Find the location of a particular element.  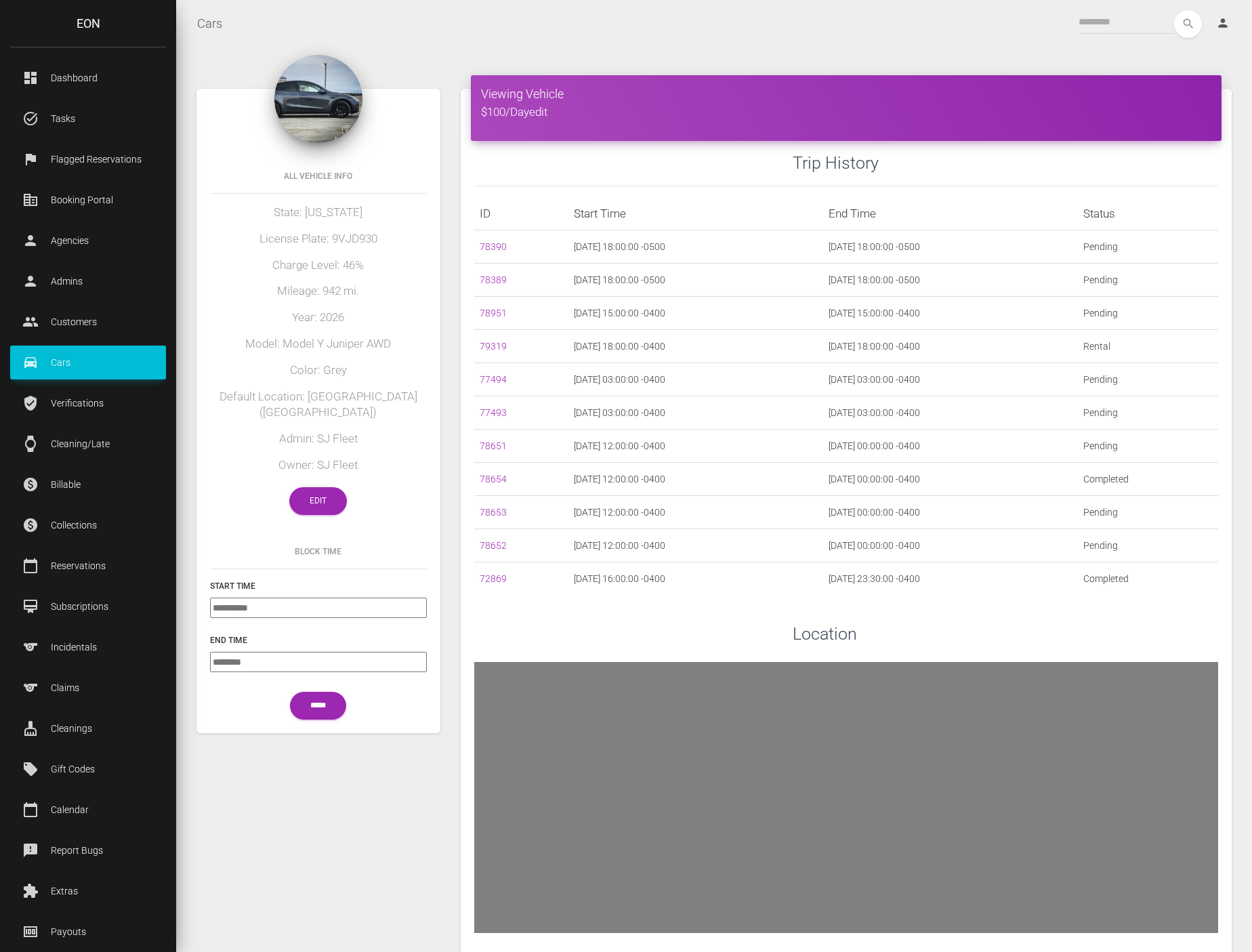

p: Customers is located at coordinates (88, 322).